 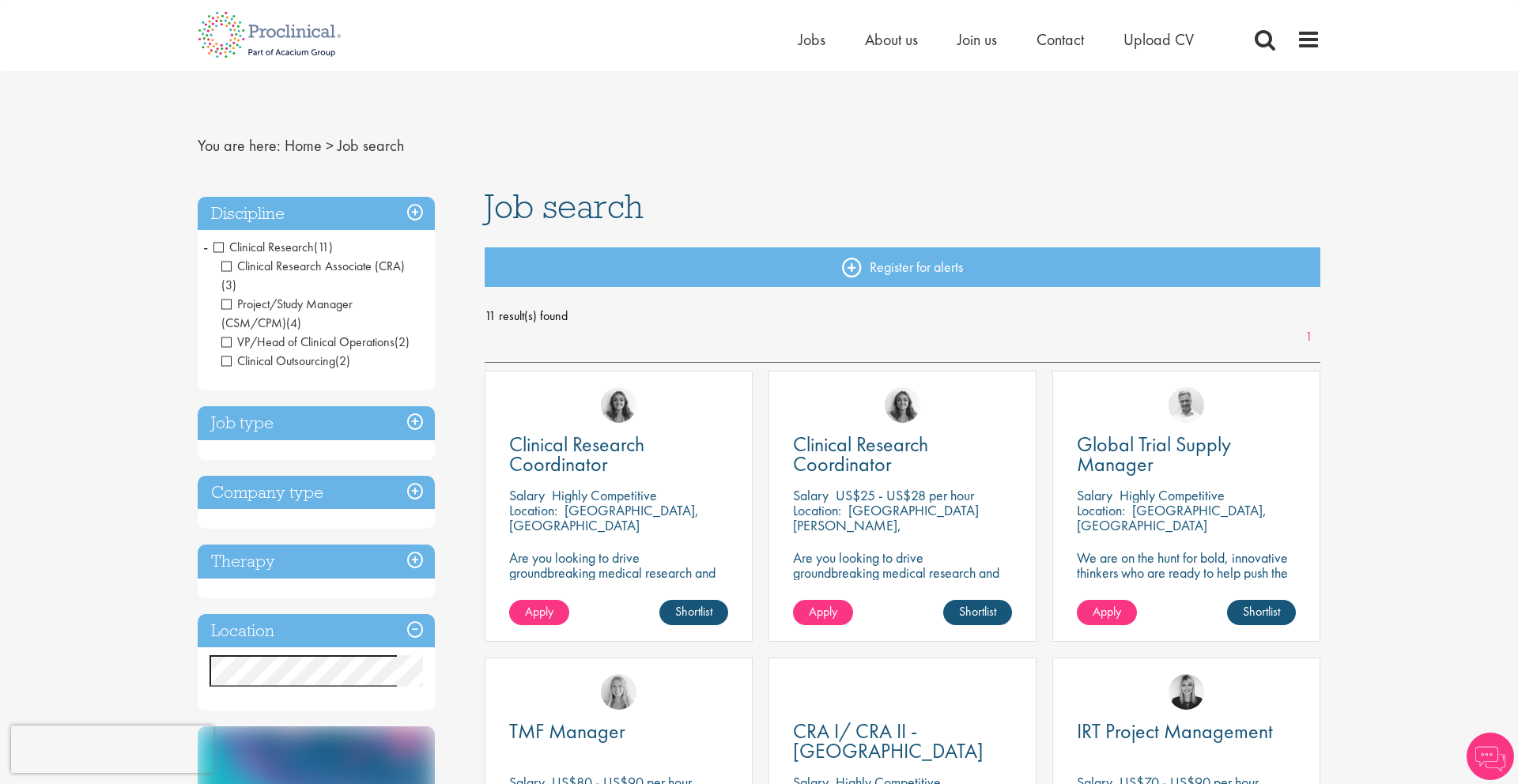 What do you see at coordinates (903, 267) in the screenshot?
I see `a: Register for alerts` at bounding box center [903, 267].